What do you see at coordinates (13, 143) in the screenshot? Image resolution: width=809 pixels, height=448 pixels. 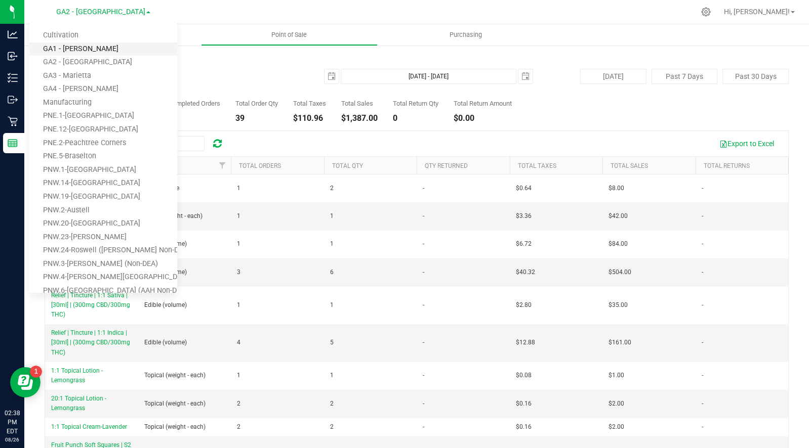 I see `inline-svg: Reports` at bounding box center [13, 143].